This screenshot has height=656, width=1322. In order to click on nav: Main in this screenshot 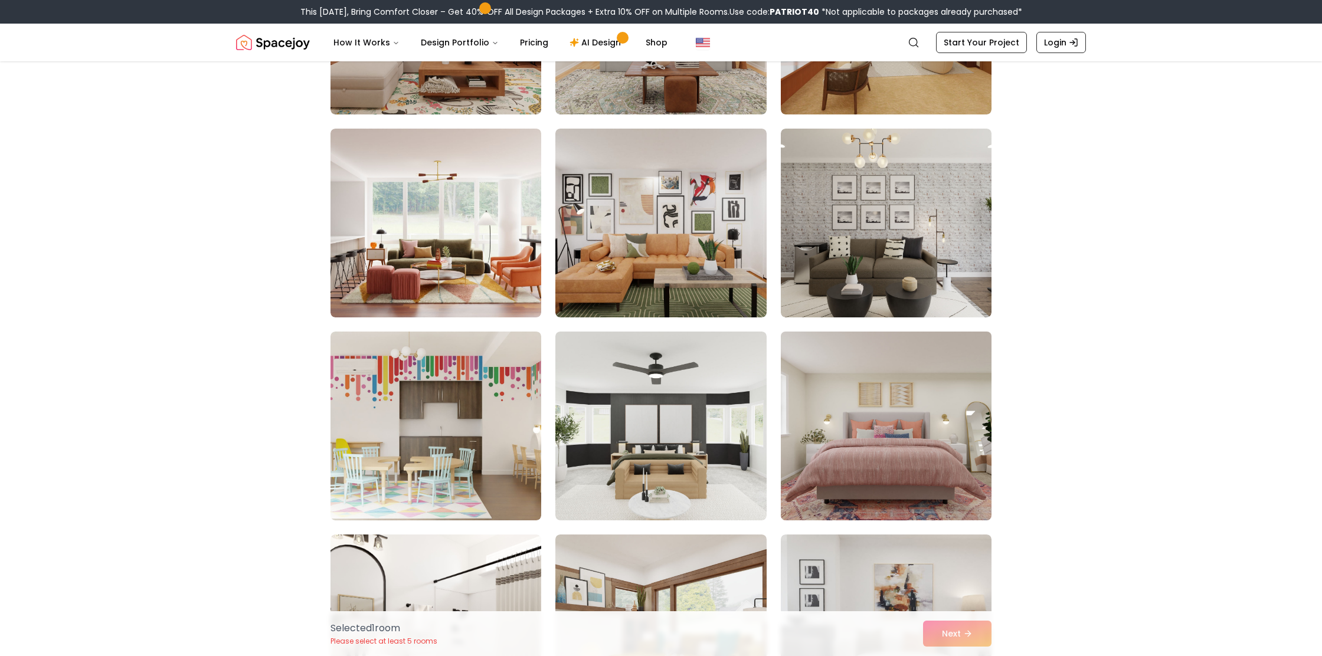, I will do `click(500, 42)`.